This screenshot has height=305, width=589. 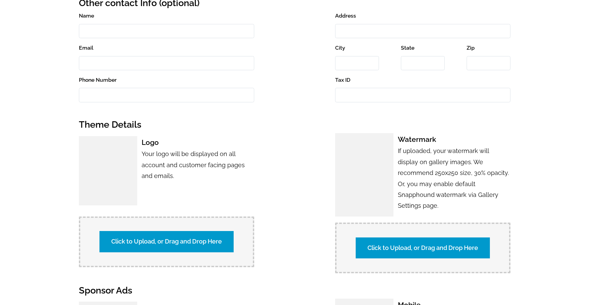 What do you see at coordinates (489, 48) in the screenshot?
I see `label: Zip` at bounding box center [489, 48].